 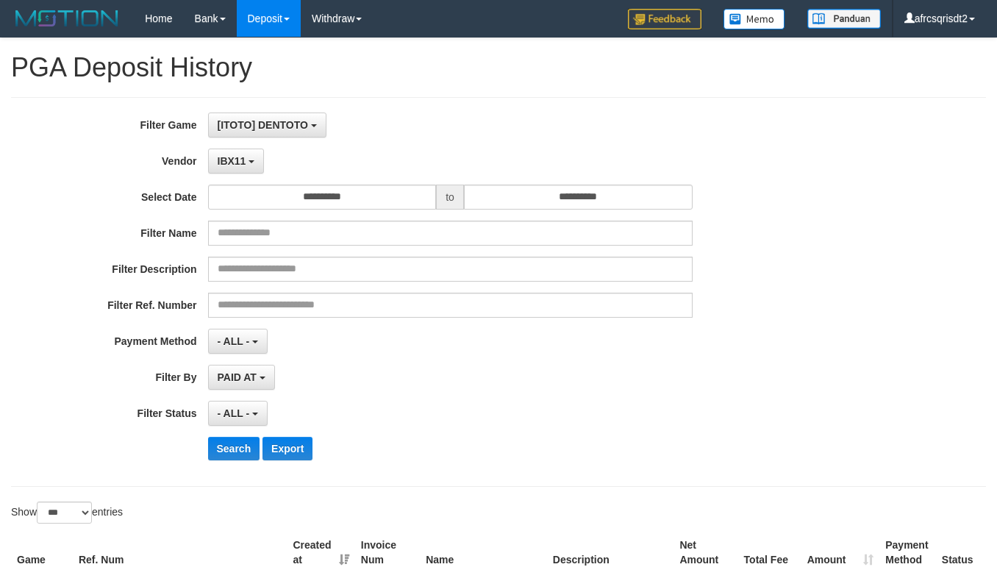 What do you see at coordinates (754, 19) in the screenshot?
I see `img: Button%20Memo.svg` at bounding box center [754, 19].